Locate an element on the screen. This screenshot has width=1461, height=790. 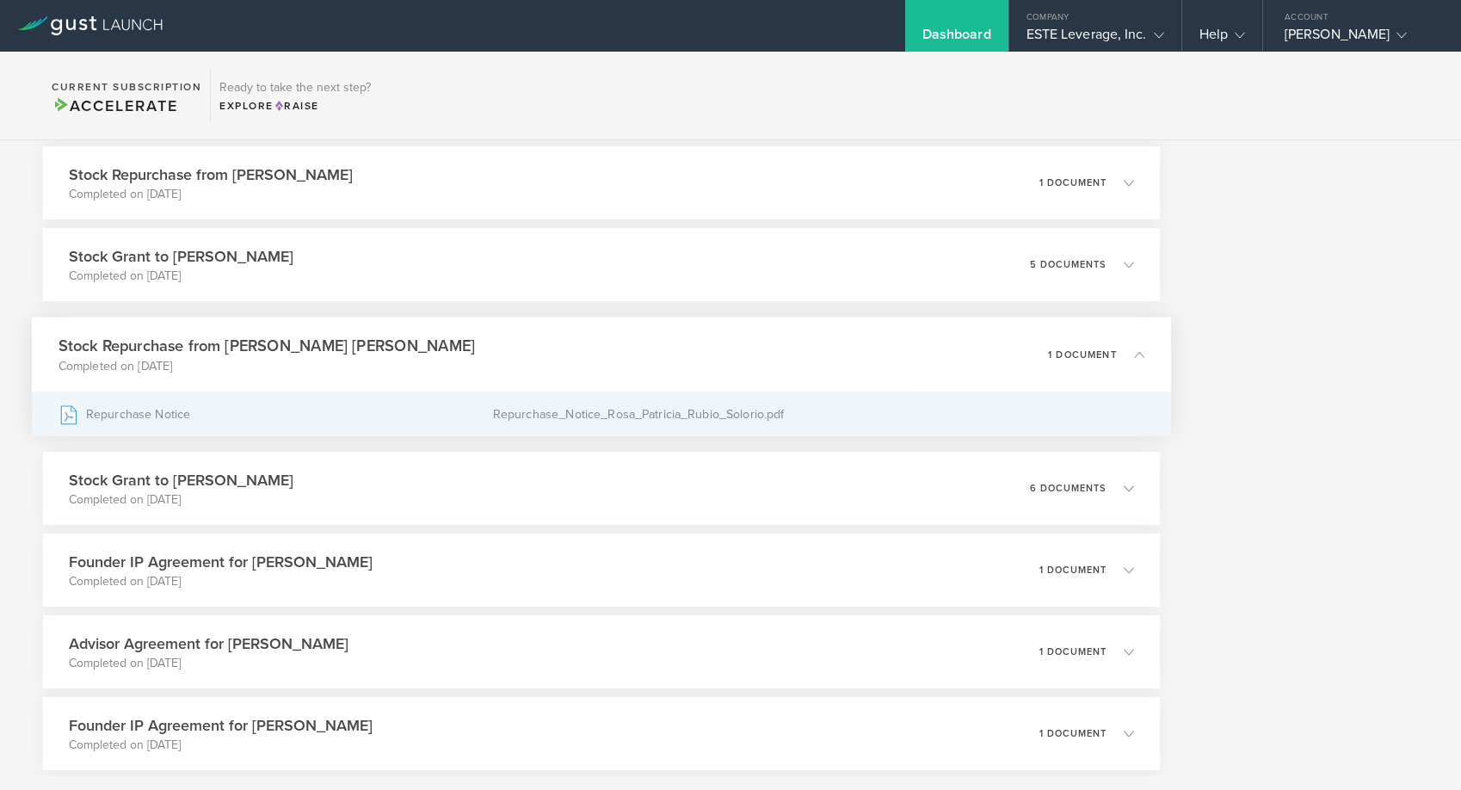
div: Repurchase_Notice_Rosa_Patricia_Rubio_Solorio.pdf is located at coordinates (819, 414).